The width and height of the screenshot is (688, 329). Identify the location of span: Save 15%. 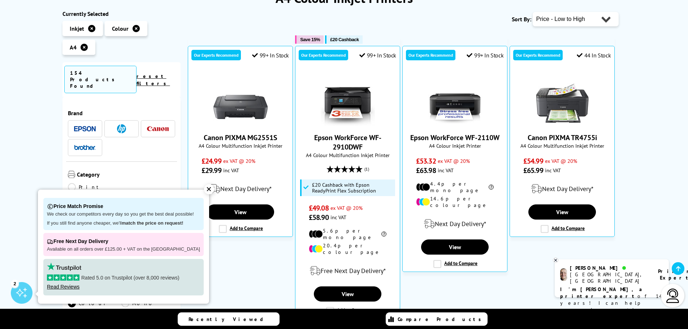
(310, 39).